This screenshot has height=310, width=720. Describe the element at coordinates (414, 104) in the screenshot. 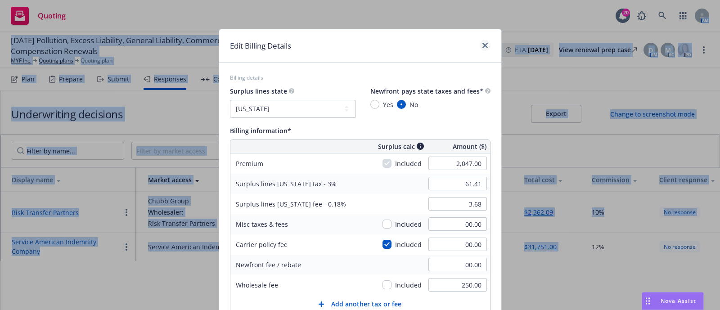

I see `span: No` at that location.